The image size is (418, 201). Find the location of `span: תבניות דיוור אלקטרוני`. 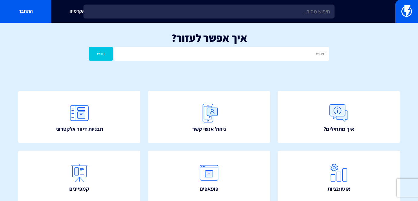

span: תבניות דיוור אלקטרוני is located at coordinates (79, 129).